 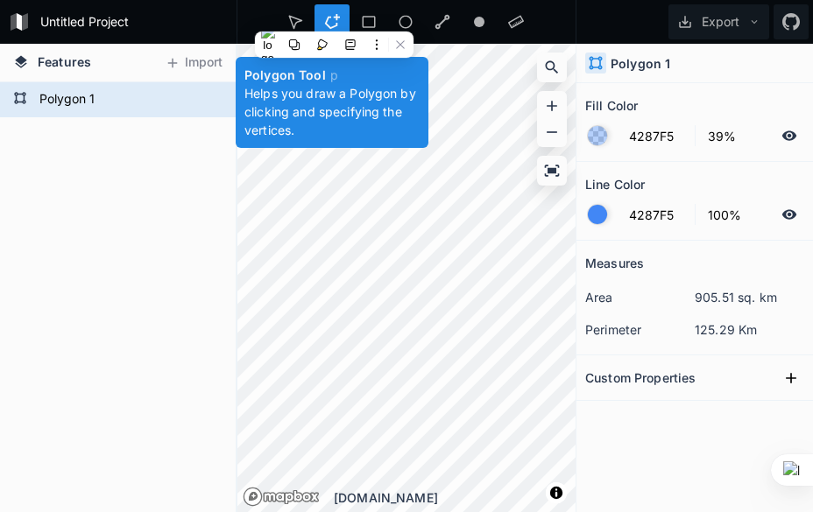 I want to click on dt: area, so click(x=639, y=297).